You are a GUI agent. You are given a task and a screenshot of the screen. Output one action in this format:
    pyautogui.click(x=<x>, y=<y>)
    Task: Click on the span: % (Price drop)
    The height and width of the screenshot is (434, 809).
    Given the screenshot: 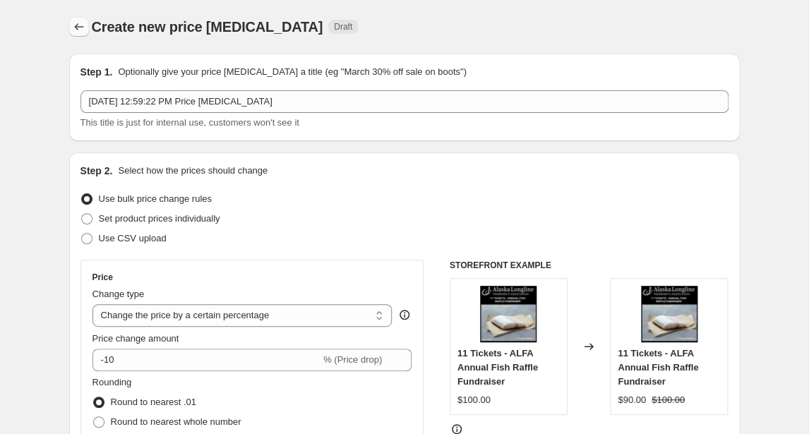 What is the action you would take?
    pyautogui.click(x=352, y=359)
    